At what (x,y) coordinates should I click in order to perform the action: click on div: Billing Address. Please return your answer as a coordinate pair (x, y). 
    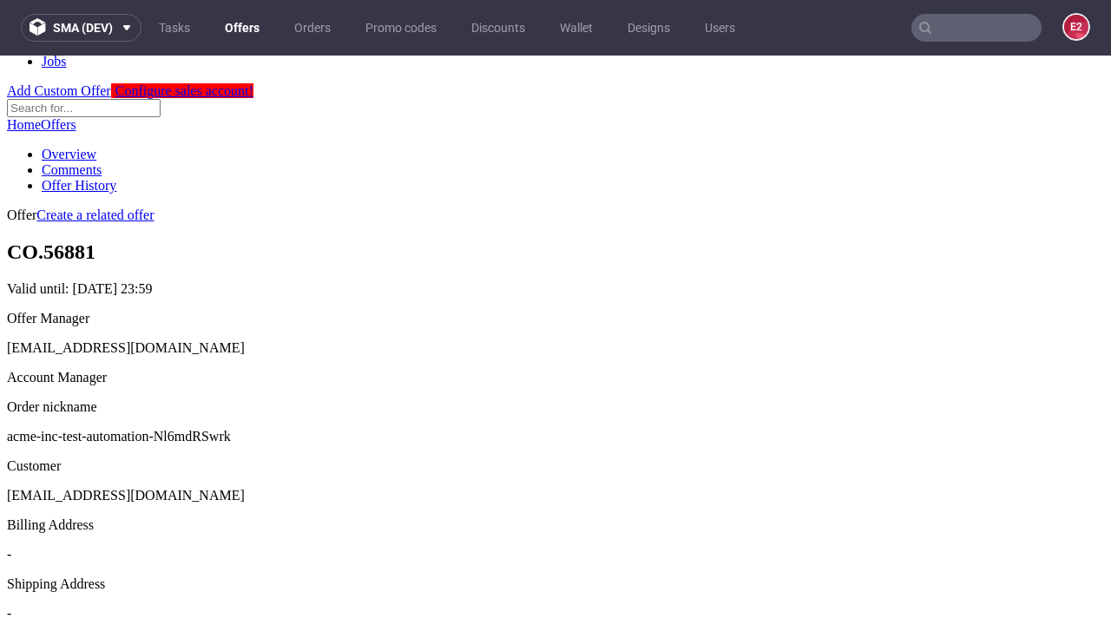
    Looking at the image, I should click on (555, 470).